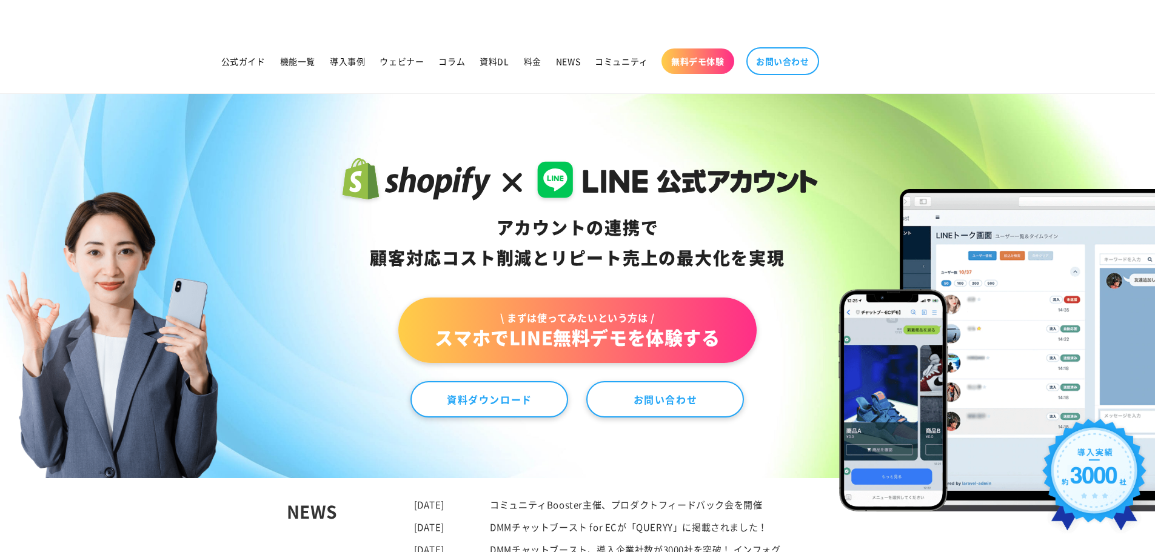 The image size is (1155, 552). I want to click on a: 無料デモ体験, so click(698, 61).